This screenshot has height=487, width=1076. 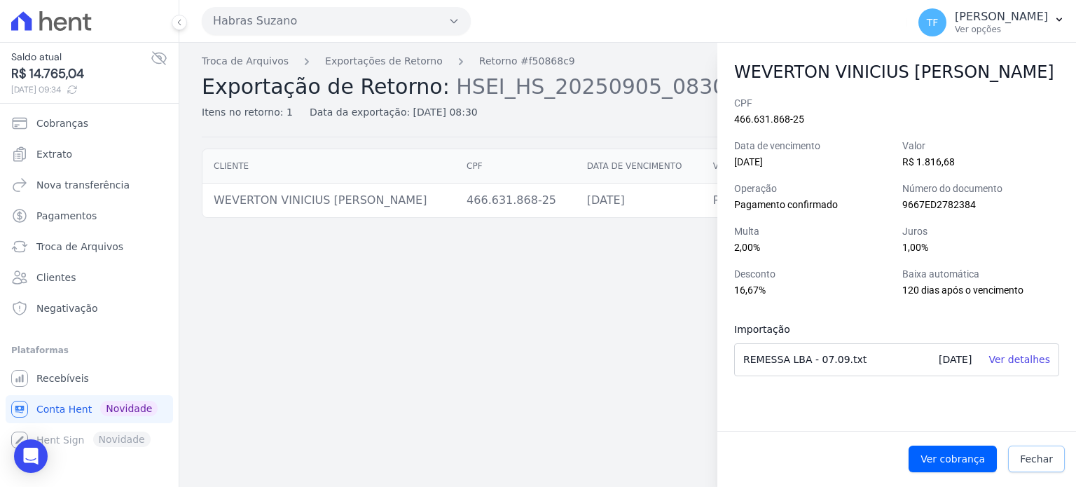 What do you see at coordinates (786, 204) in the screenshot?
I see `span: Pagamento confirmado` at bounding box center [786, 204].